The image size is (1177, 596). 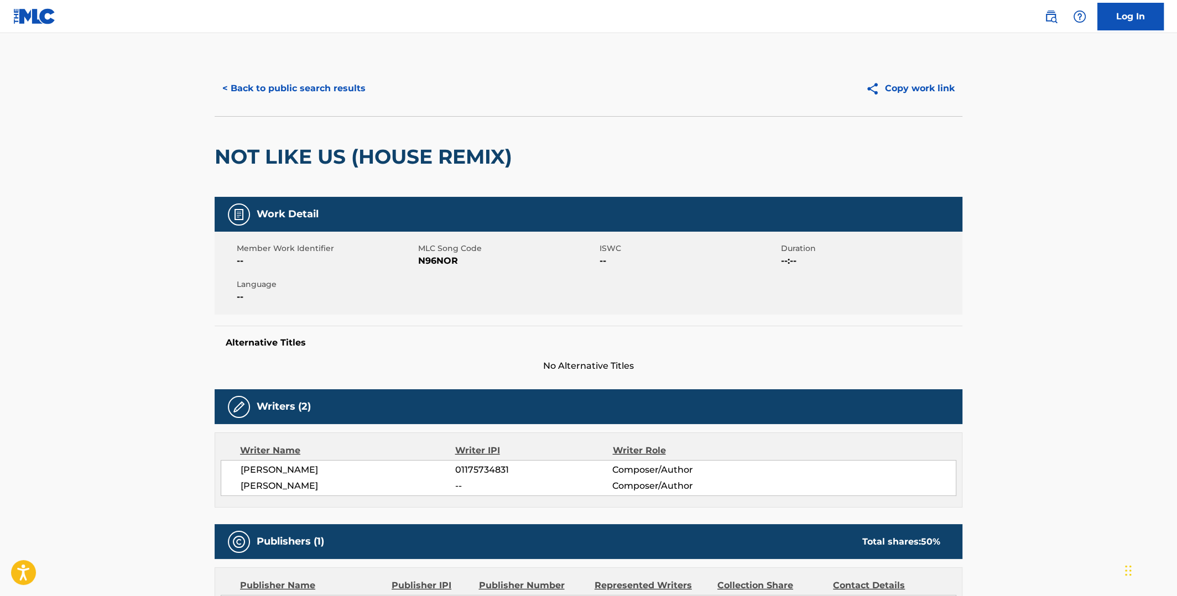 What do you see at coordinates (1128, 571) in the screenshot?
I see `div: Drag` at bounding box center [1128, 571].